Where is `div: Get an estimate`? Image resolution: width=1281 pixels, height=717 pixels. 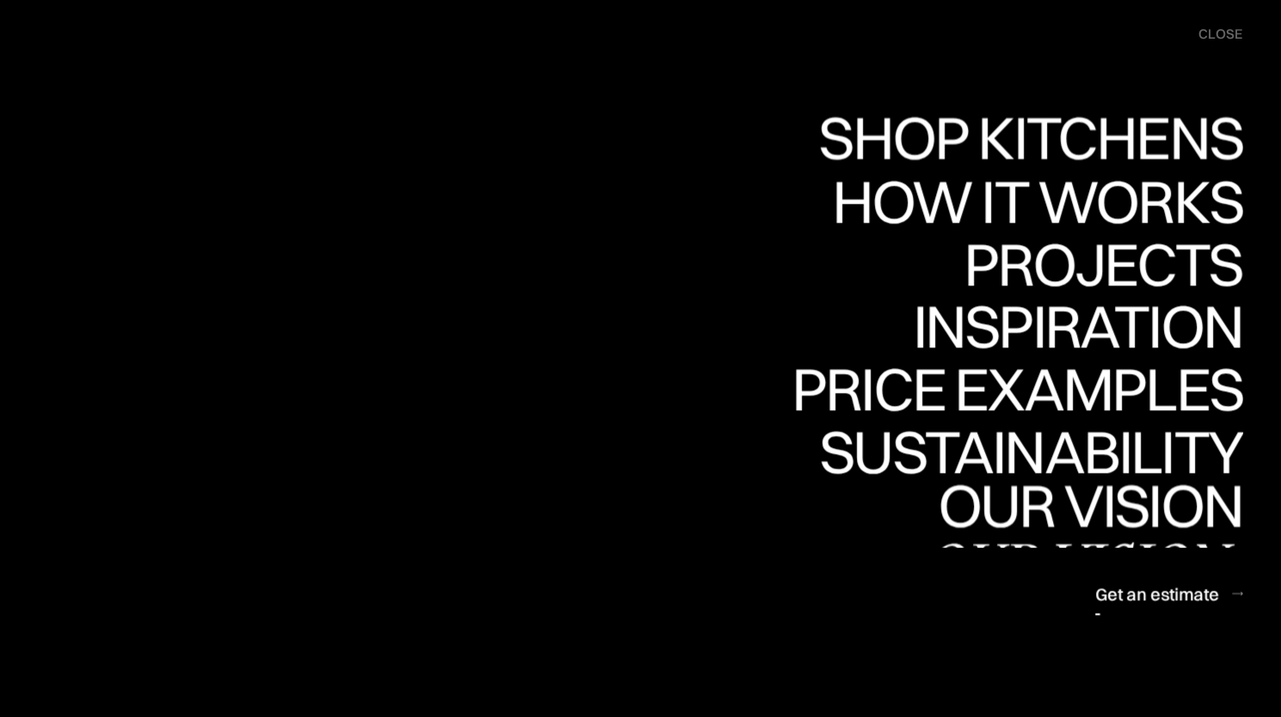 div: Get an estimate is located at coordinates (1157, 594).